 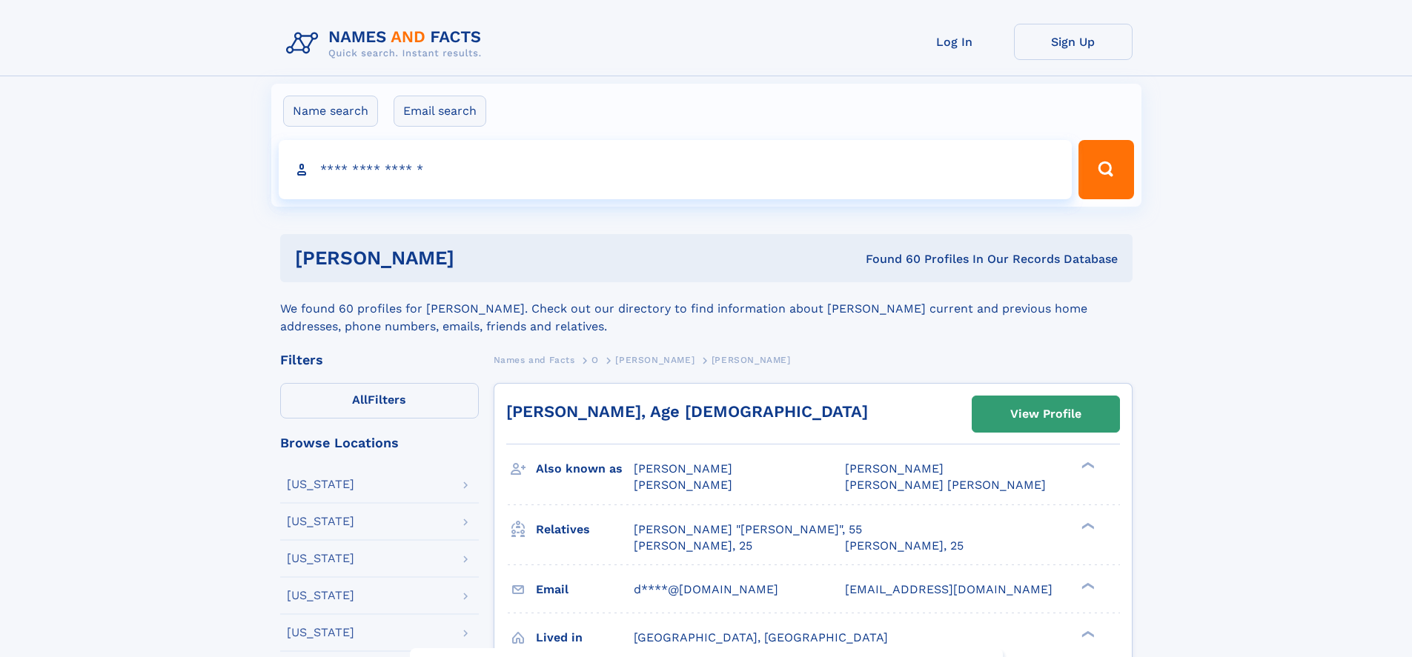 I want to click on h3: Also known as, so click(x=585, y=469).